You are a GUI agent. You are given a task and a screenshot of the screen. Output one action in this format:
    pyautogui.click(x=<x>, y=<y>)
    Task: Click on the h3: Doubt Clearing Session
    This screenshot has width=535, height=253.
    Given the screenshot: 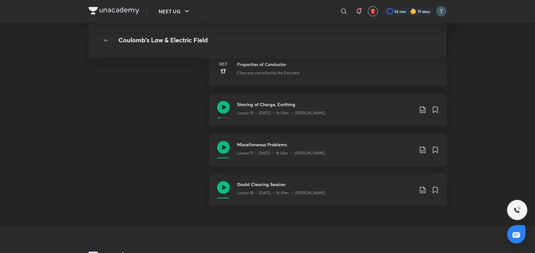 What is the action you would take?
    pyautogui.click(x=326, y=184)
    